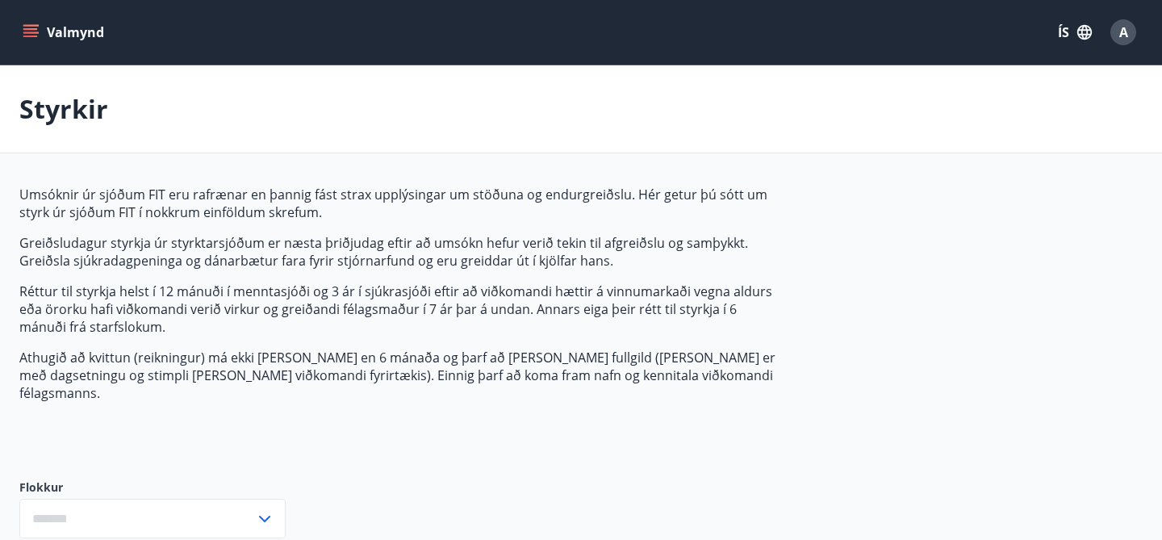  What do you see at coordinates (65, 32) in the screenshot?
I see `button: menu` at bounding box center [65, 32].